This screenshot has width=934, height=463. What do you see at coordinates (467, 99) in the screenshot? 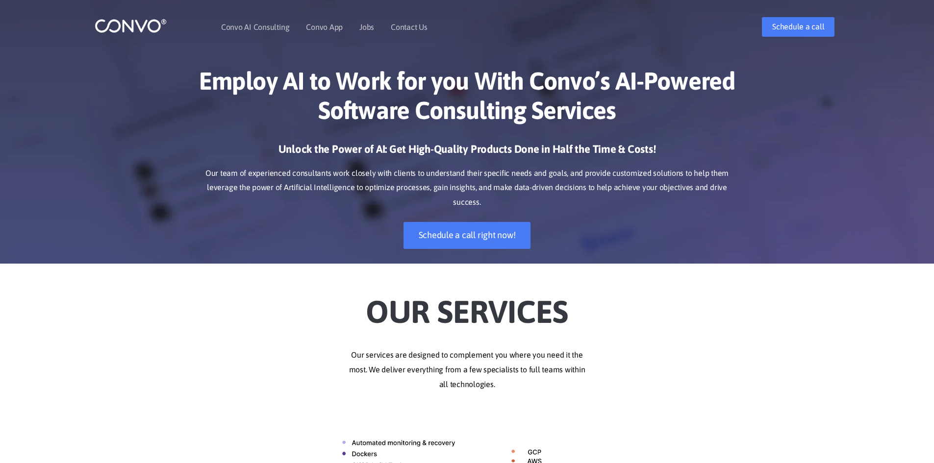
I see `h1: Employ AI to Work for you With Convo’s AI-Powered Software Consulting Services` at bounding box center [467, 99].